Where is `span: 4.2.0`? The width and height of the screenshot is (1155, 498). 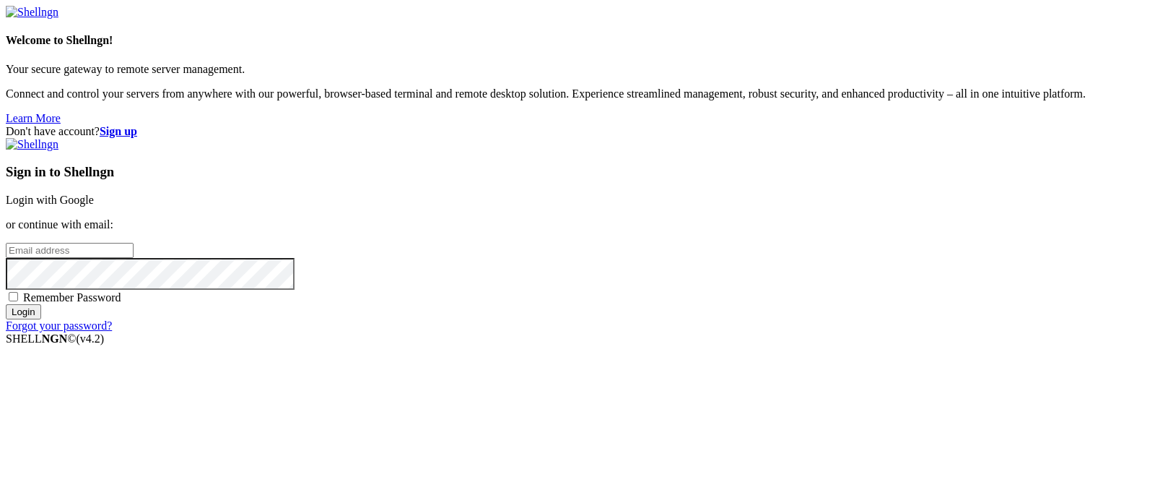 span: 4.2.0 is located at coordinates (90, 338).